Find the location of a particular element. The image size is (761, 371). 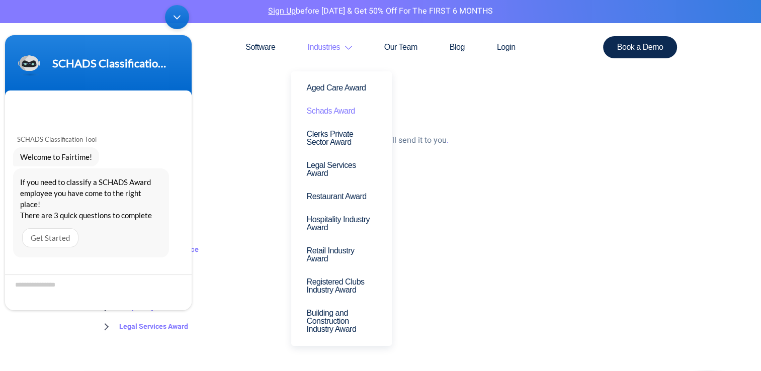

a: Restaurant Award is located at coordinates (341, 197).